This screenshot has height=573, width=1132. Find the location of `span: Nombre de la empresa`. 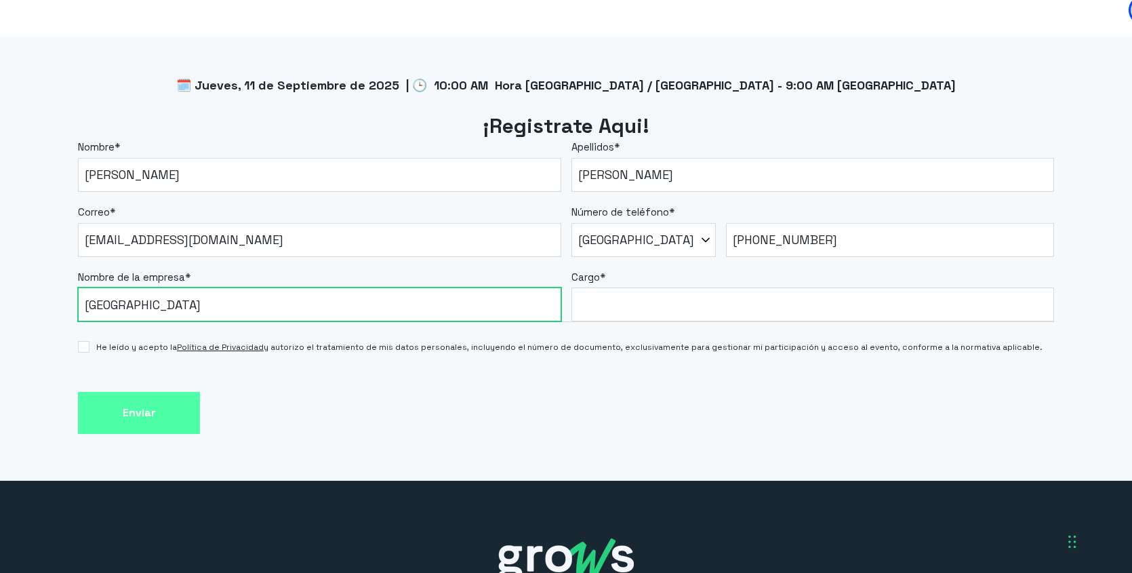

span: Nombre de la empresa is located at coordinates (132, 277).